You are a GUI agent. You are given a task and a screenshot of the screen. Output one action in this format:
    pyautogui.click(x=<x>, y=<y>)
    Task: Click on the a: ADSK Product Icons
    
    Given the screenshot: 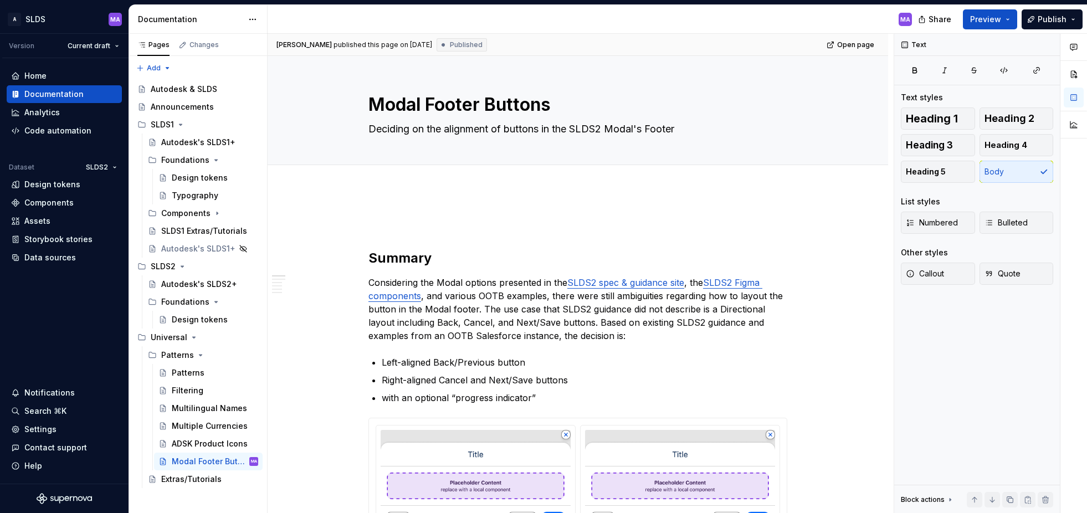 What is the action you would take?
    pyautogui.click(x=208, y=444)
    